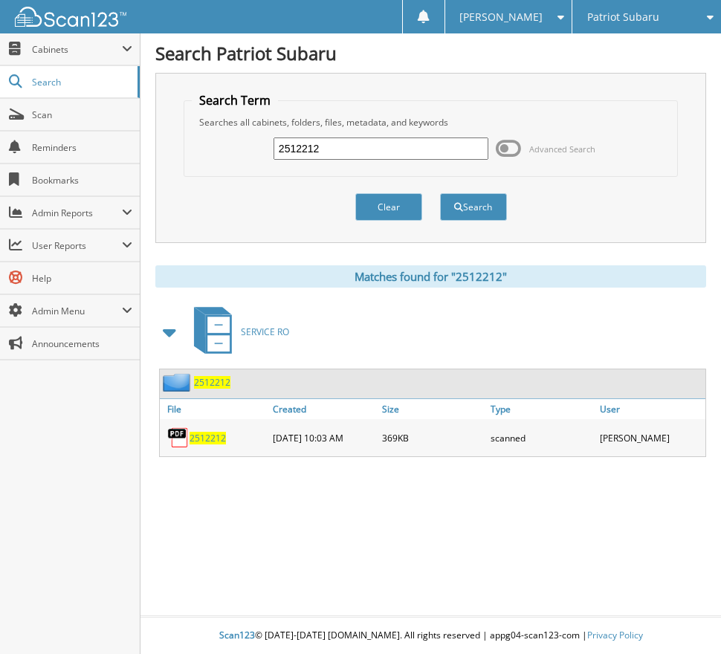 The width and height of the screenshot is (721, 654). Describe the element at coordinates (237, 635) in the screenshot. I see `span: Scan123` at that location.